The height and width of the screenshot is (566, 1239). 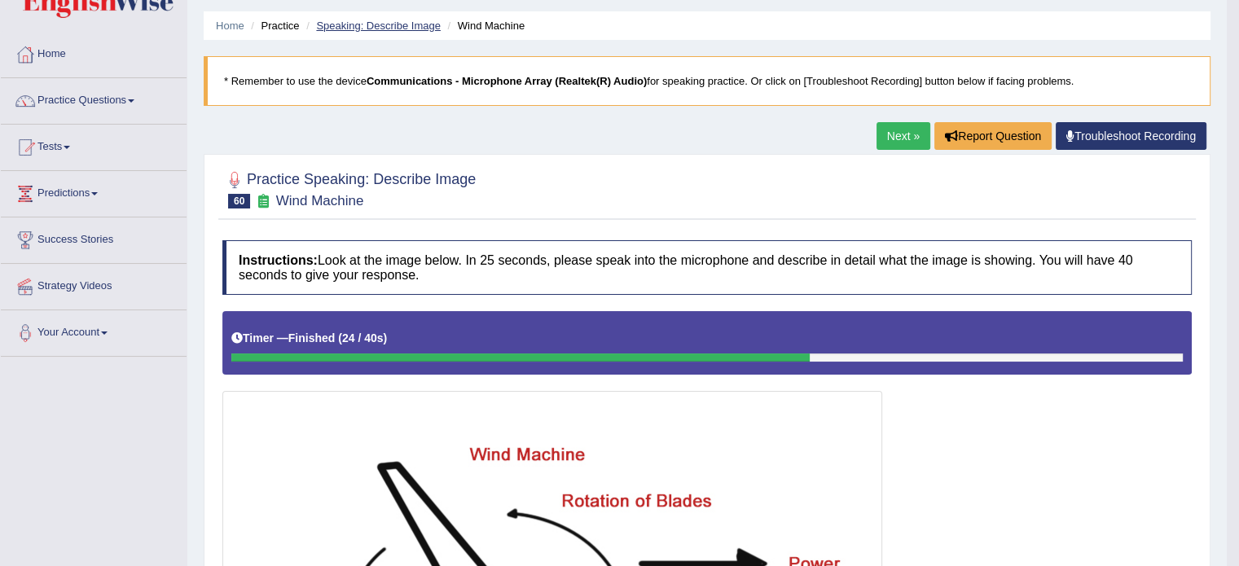 I want to click on li: Wind Machine, so click(x=484, y=25).